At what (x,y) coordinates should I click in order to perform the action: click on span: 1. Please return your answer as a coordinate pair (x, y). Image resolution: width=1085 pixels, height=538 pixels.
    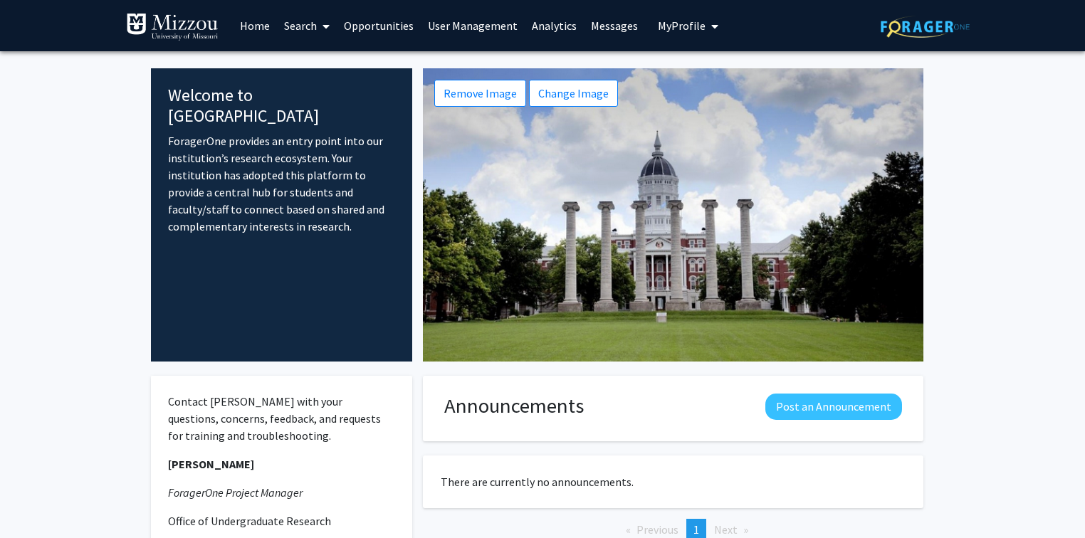
    Looking at the image, I should click on (696, 530).